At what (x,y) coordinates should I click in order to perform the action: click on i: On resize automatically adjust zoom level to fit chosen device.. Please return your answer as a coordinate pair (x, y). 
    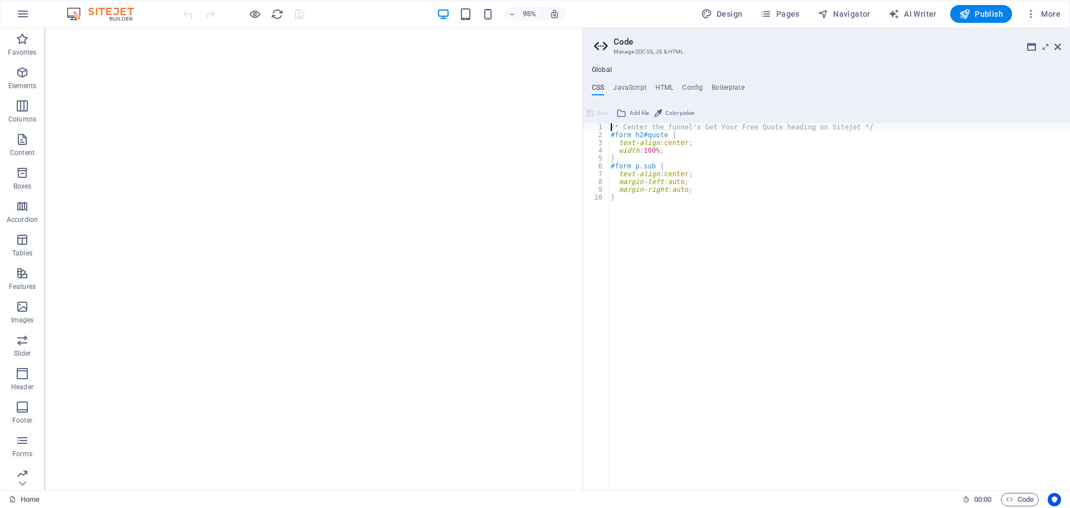
    Looking at the image, I should click on (554, 14).